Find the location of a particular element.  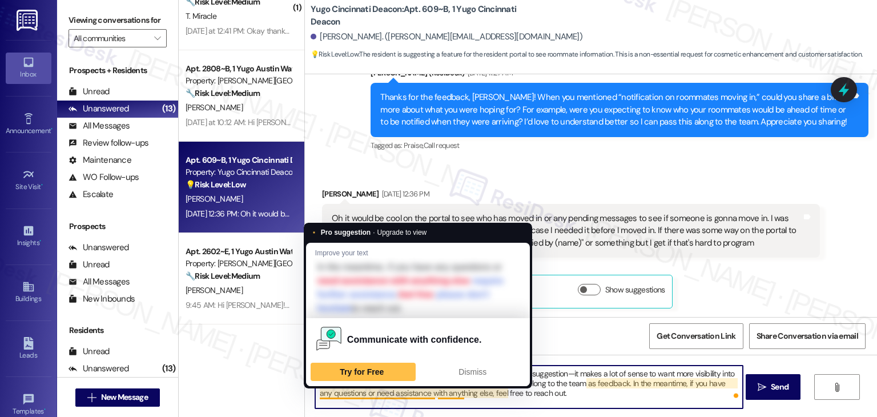

span: New Message is located at coordinates (124, 397).